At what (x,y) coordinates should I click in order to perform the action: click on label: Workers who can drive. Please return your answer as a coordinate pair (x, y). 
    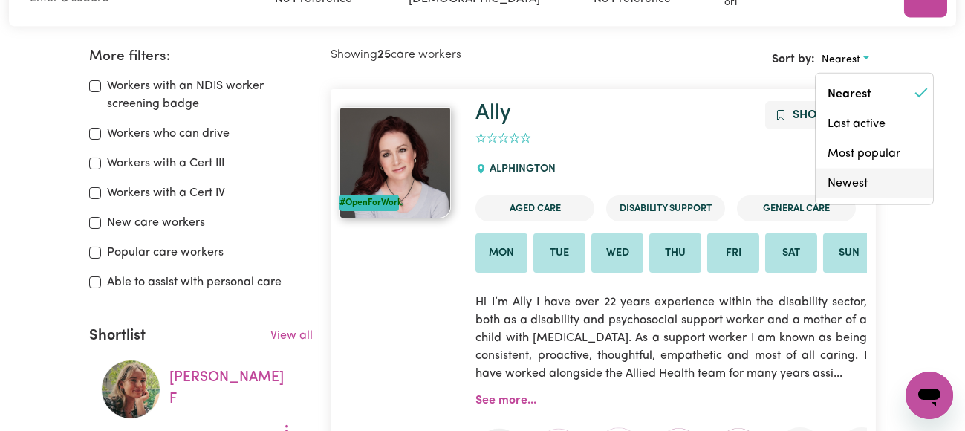
    Looking at the image, I should click on (168, 134).